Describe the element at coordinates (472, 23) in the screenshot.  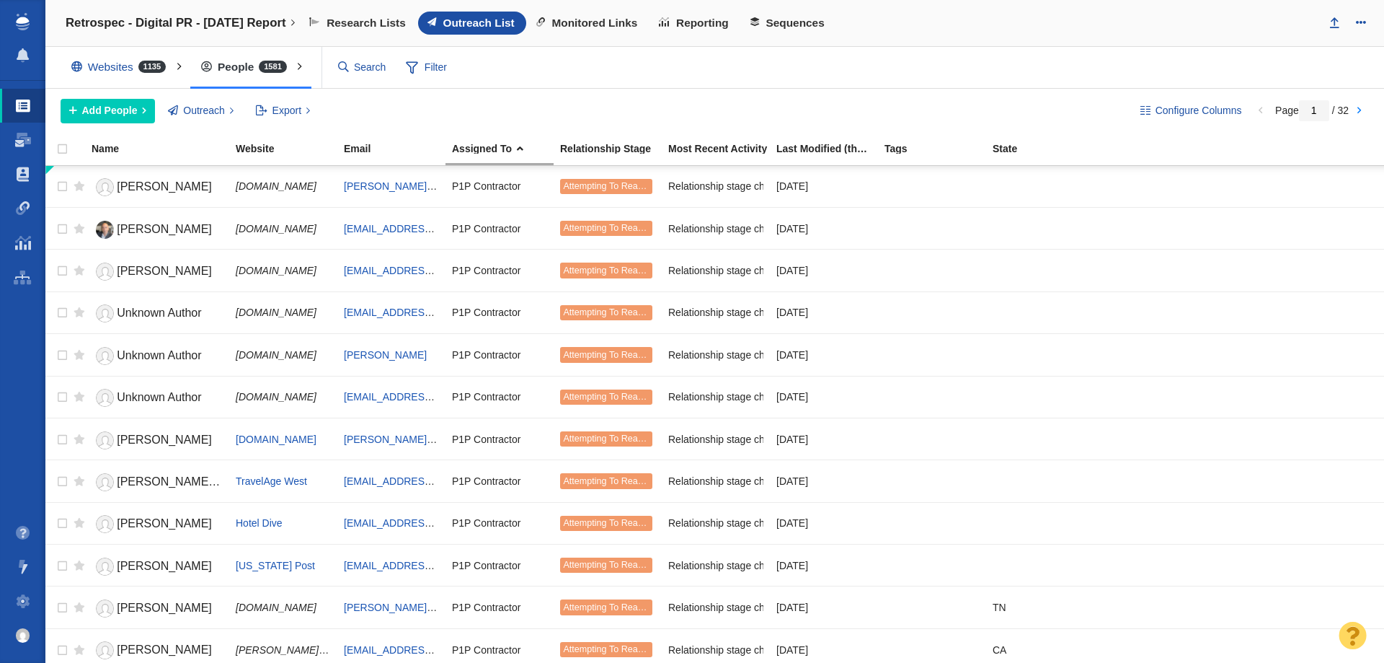
I see `a: Outreach List` at that location.